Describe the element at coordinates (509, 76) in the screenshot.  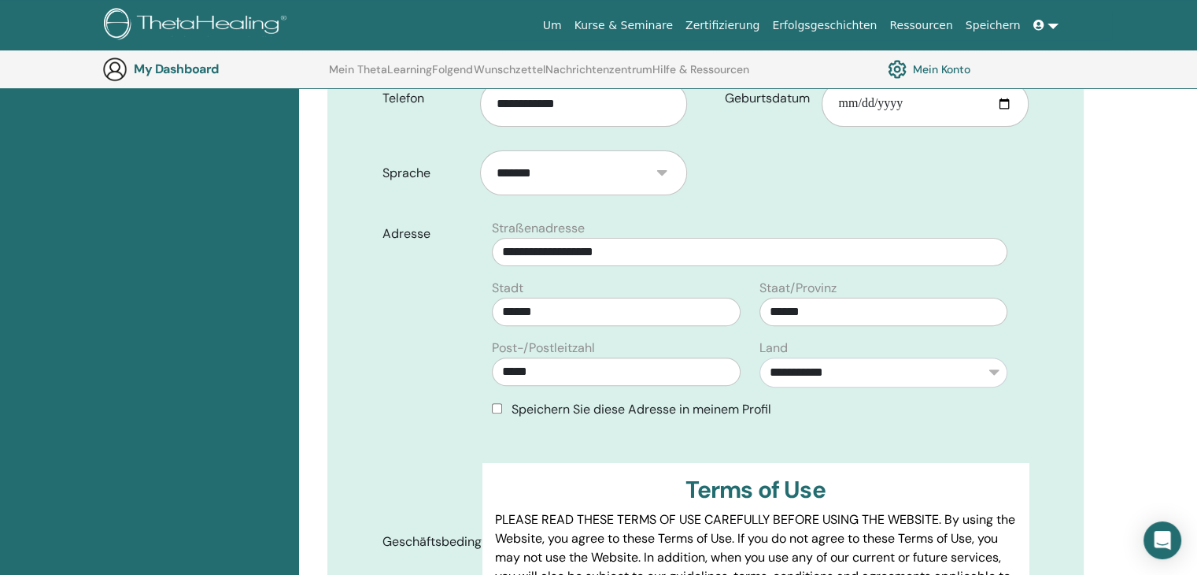
I see `a: Wunschzettel` at that location.